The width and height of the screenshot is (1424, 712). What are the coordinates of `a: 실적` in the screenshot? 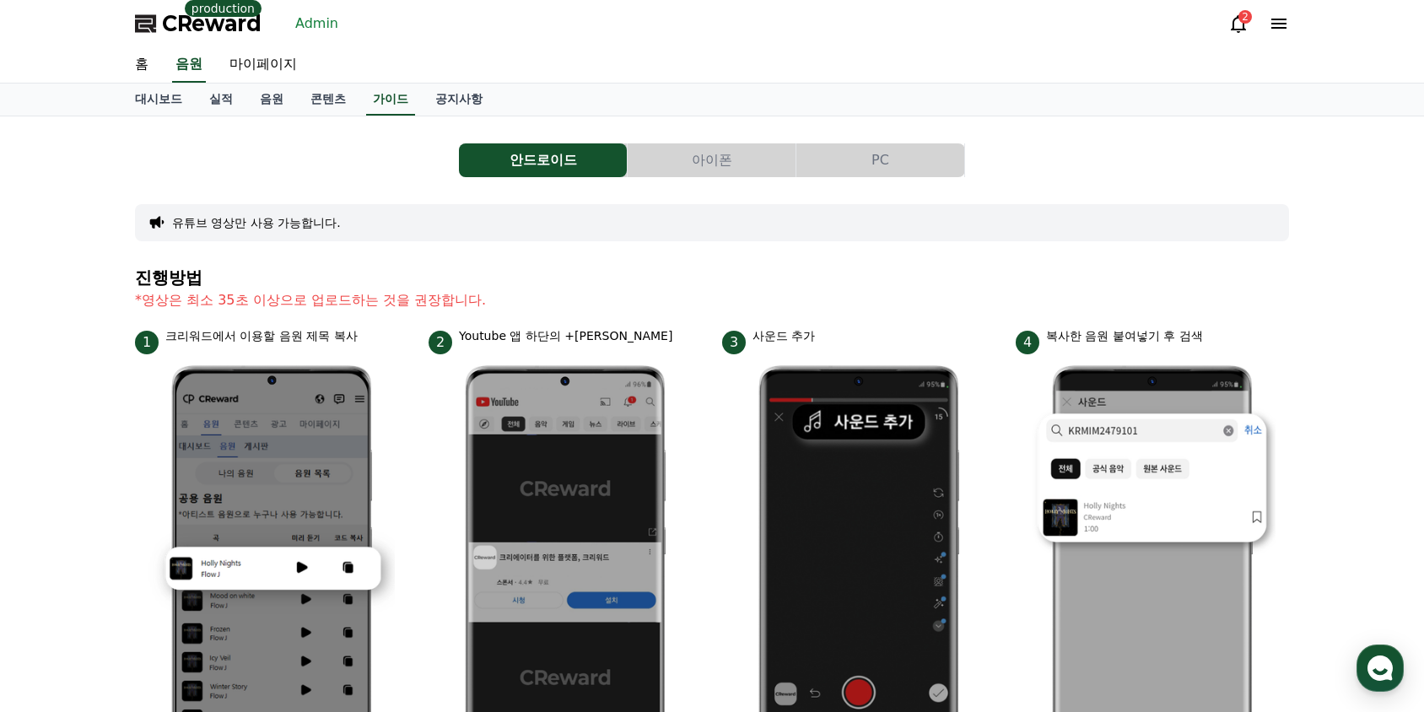 It's located at (221, 100).